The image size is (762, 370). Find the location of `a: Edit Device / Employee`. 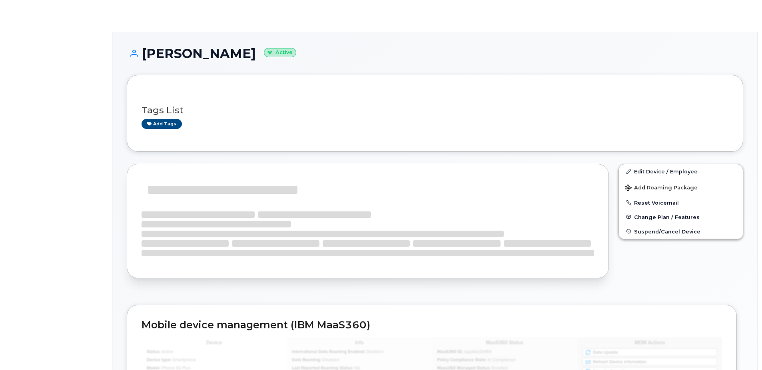

a: Edit Device / Employee is located at coordinates (681, 171).